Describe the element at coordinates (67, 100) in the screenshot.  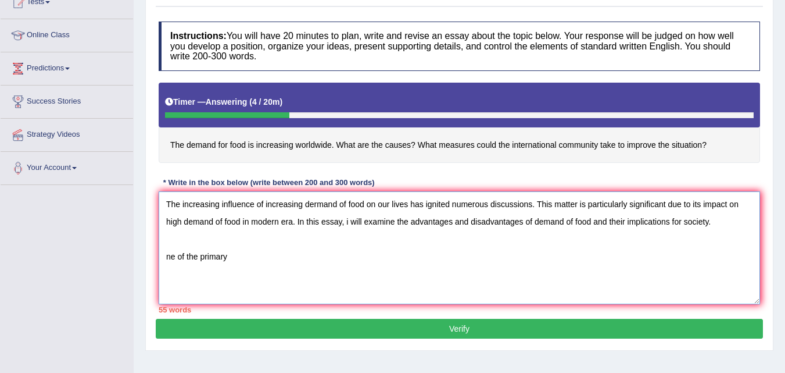
I see `a: Success Stories` at that location.